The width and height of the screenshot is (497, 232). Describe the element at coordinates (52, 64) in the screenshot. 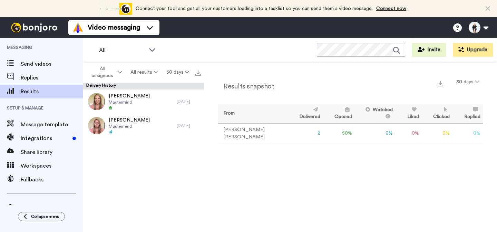

I see `span: Send videos` at that location.